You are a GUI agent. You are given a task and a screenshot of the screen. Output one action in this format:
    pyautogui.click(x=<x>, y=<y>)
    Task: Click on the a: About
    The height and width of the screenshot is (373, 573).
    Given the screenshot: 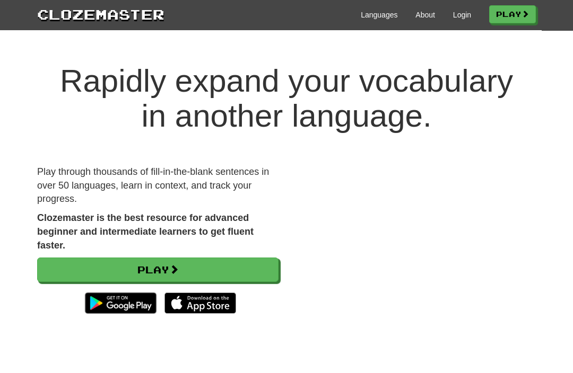 What is the action you would take?
    pyautogui.click(x=425, y=15)
    